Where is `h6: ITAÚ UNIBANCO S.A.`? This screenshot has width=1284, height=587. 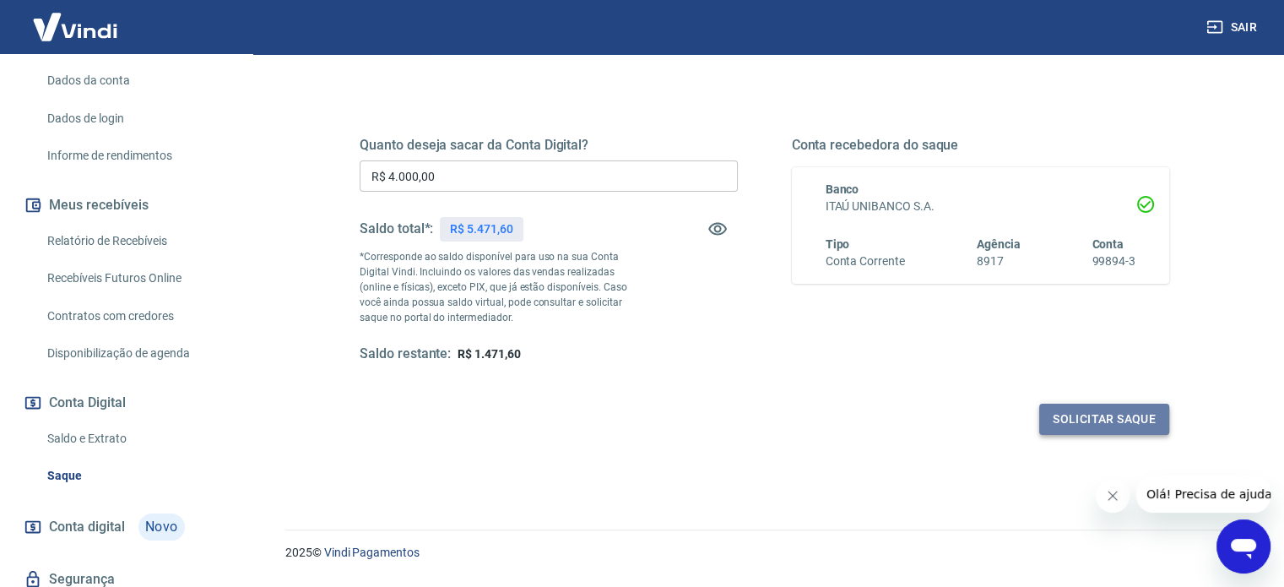
h6: ITAÚ UNIBANCO S.A. is located at coordinates (981, 206).